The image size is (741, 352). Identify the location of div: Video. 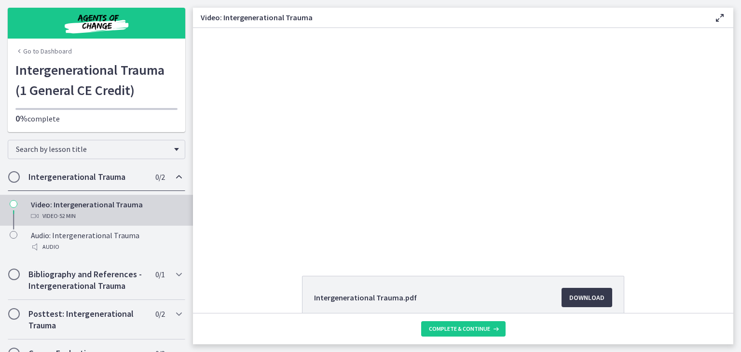
(106, 216).